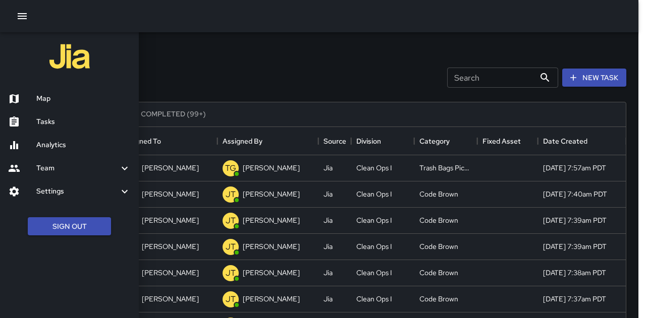 The width and height of the screenshot is (646, 318). Describe the element at coordinates (83, 122) in the screenshot. I see `h6: Tasks` at that location.